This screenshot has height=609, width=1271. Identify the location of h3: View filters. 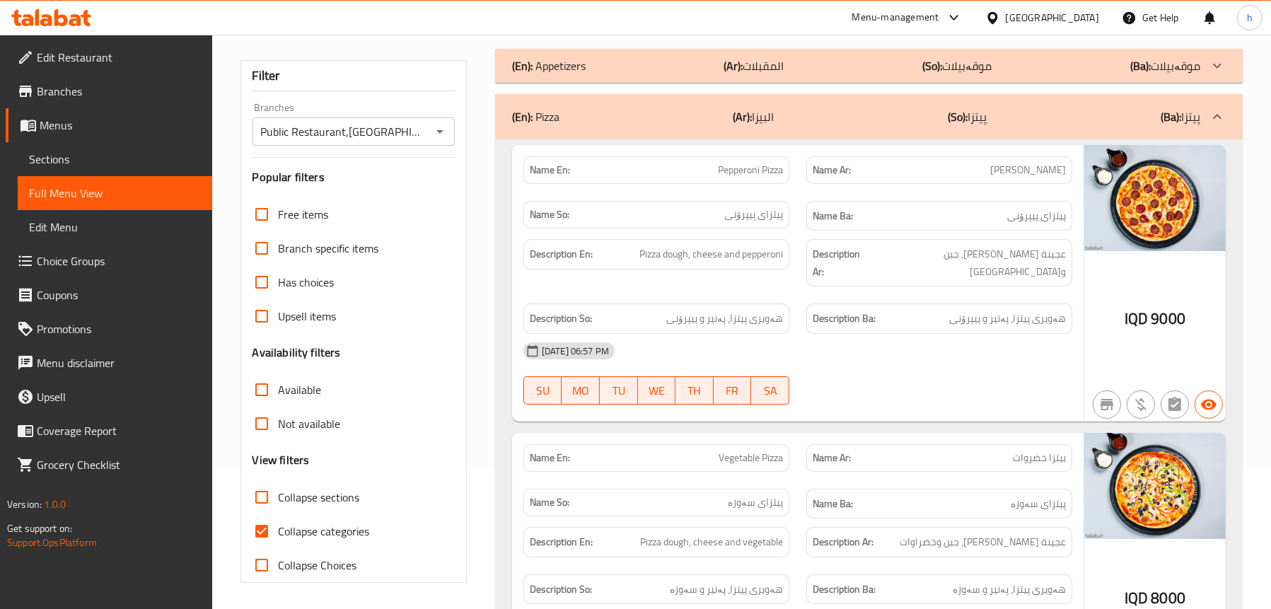
(281, 460).